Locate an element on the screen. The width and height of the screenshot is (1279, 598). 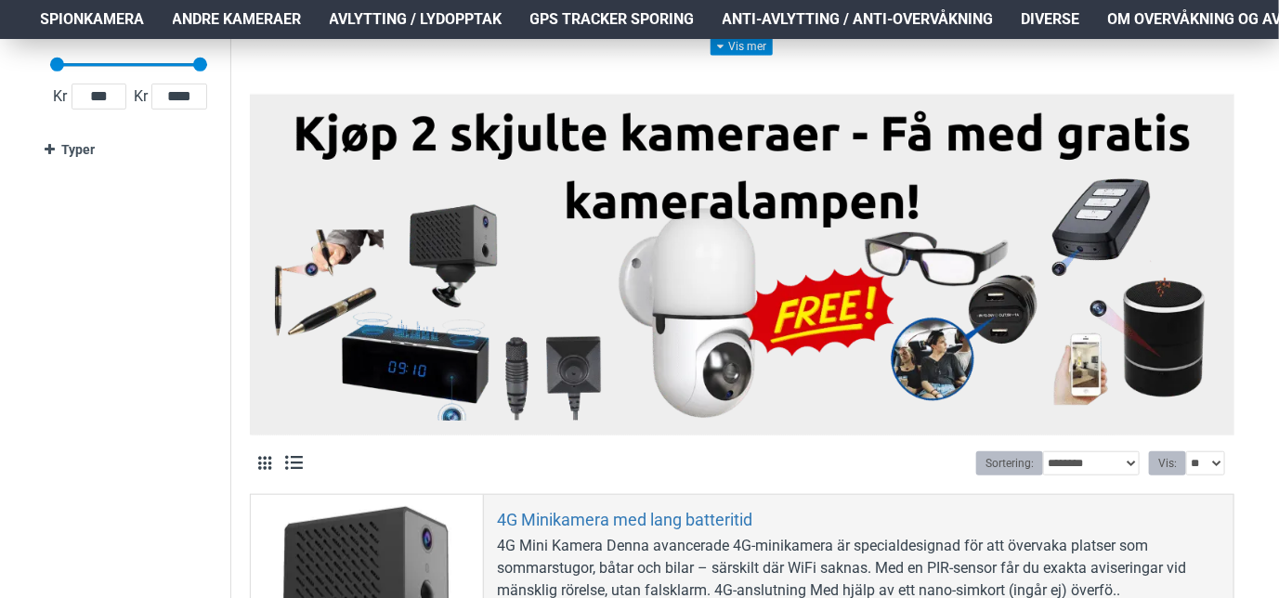
span: GPS Tracker Sporing is located at coordinates (612, 20).